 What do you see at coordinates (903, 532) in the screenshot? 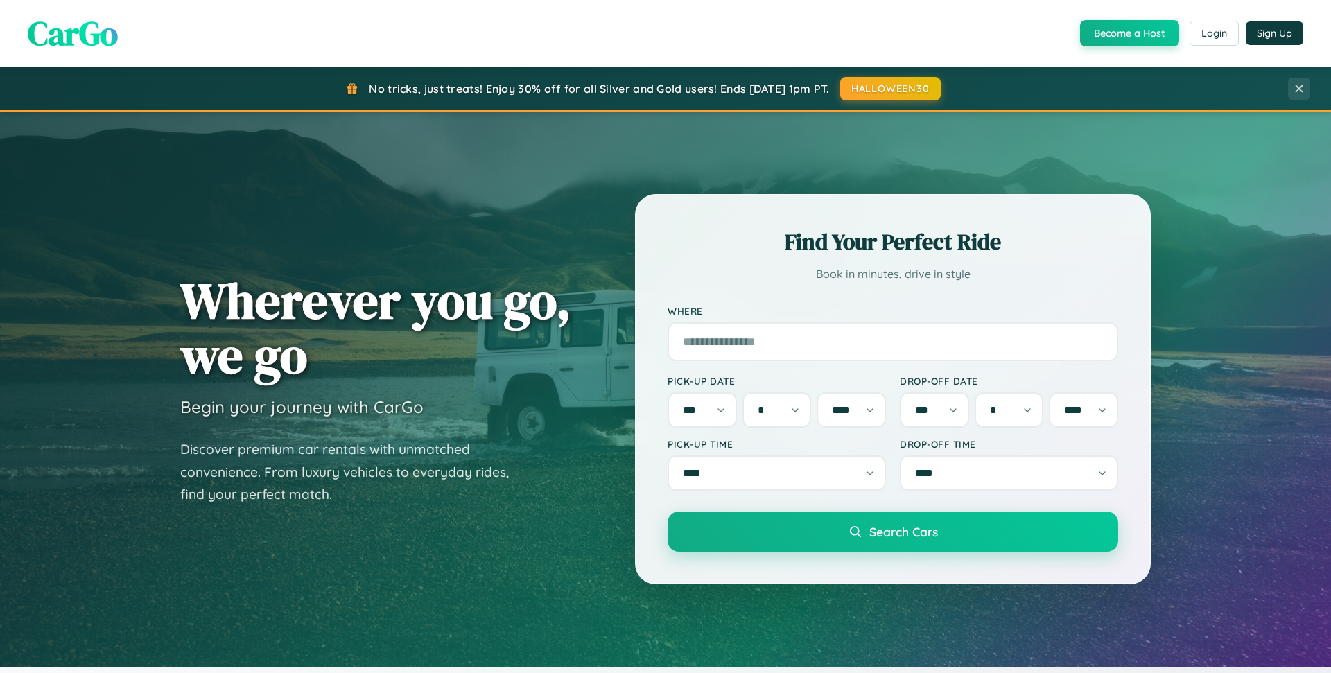
I see `span: Search Cars` at bounding box center [903, 532].